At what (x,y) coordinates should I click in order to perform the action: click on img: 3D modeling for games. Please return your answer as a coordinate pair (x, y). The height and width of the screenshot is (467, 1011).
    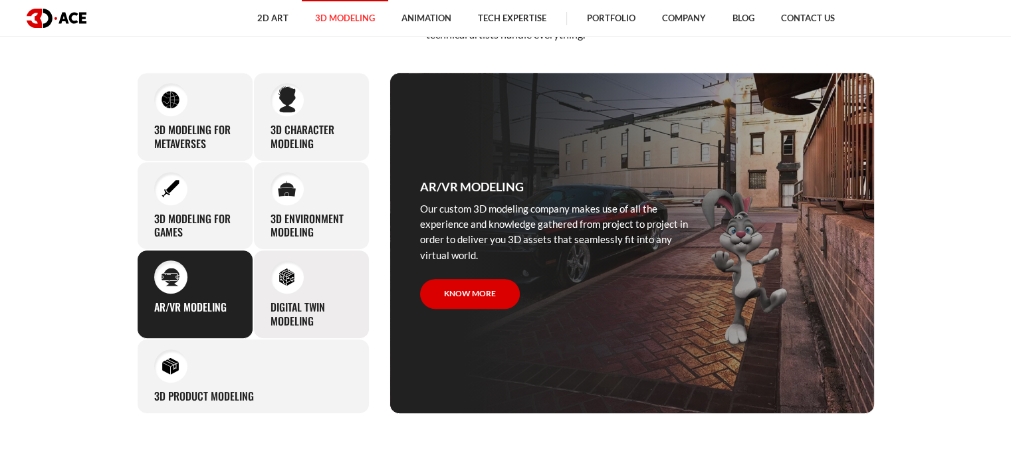
    Looking at the image, I should click on (170, 188).